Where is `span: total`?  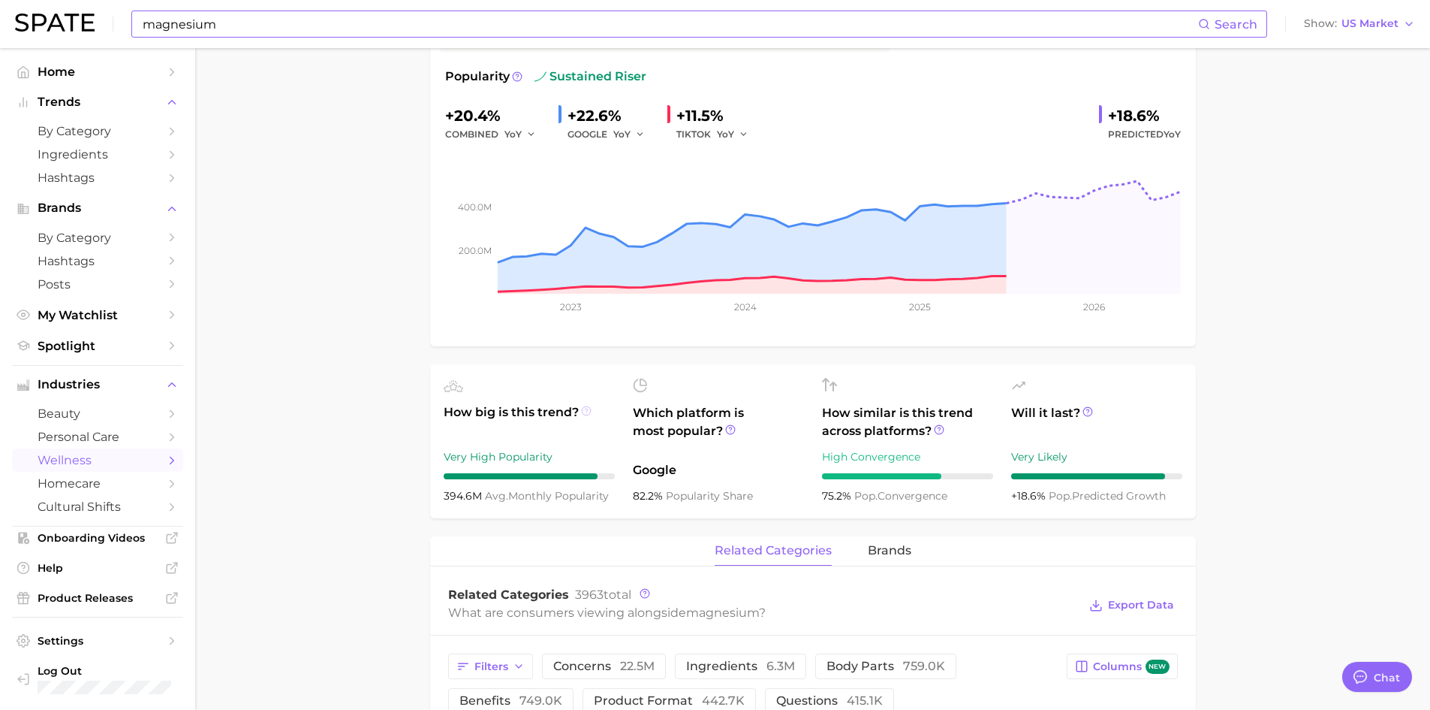
span: total is located at coordinates (603, 594).